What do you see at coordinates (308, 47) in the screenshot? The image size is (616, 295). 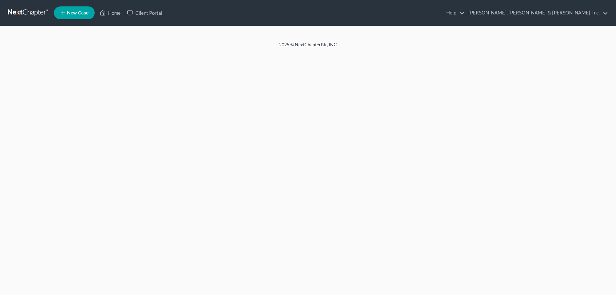 I see `div: 2025 © NextChapterBK, INC` at bounding box center [308, 47].